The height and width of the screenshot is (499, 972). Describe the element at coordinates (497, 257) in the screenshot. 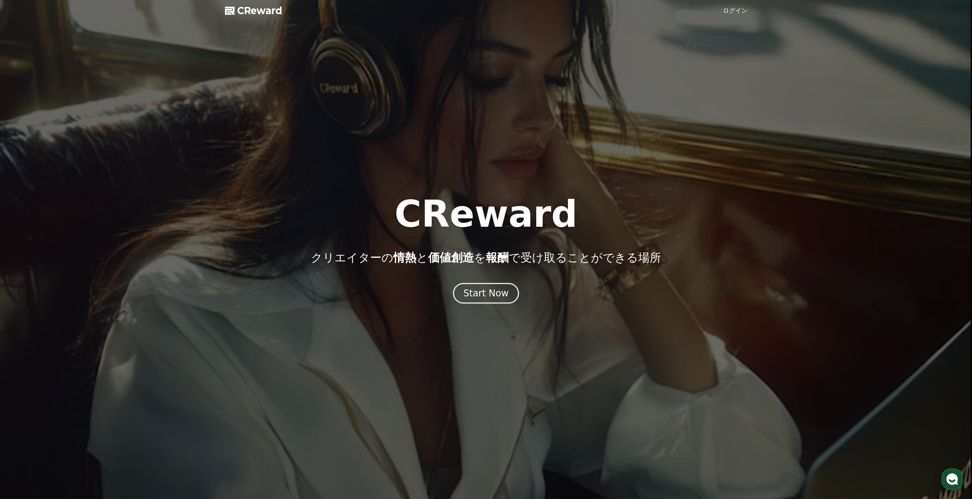

I see `span: 報酬` at that location.